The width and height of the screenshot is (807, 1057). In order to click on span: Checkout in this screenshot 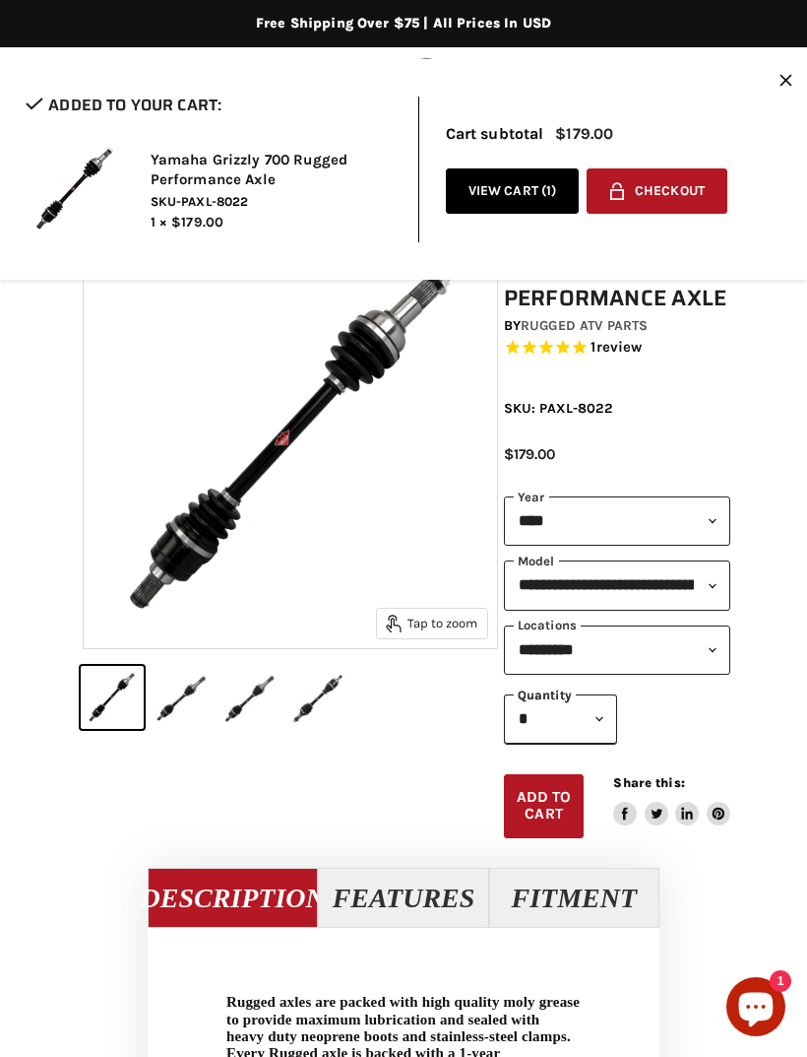, I will do `click(670, 191)`.